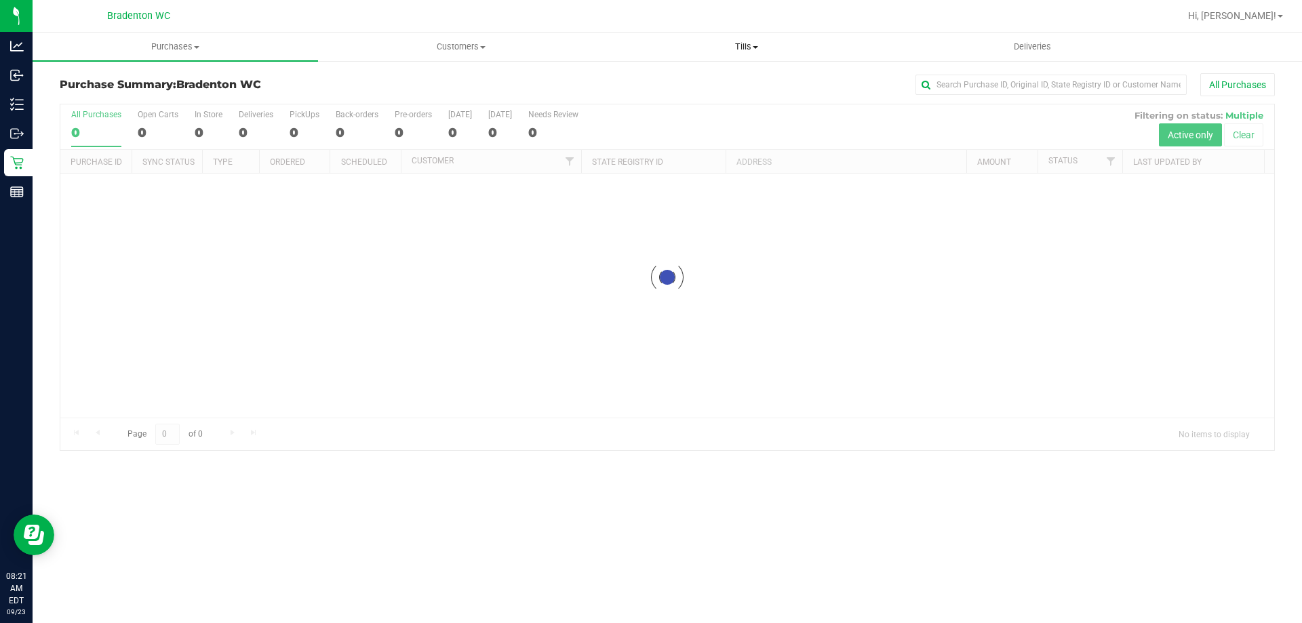 This screenshot has height=623, width=1302. Describe the element at coordinates (17, 134) in the screenshot. I see `inline-svg: Outbound` at that location.